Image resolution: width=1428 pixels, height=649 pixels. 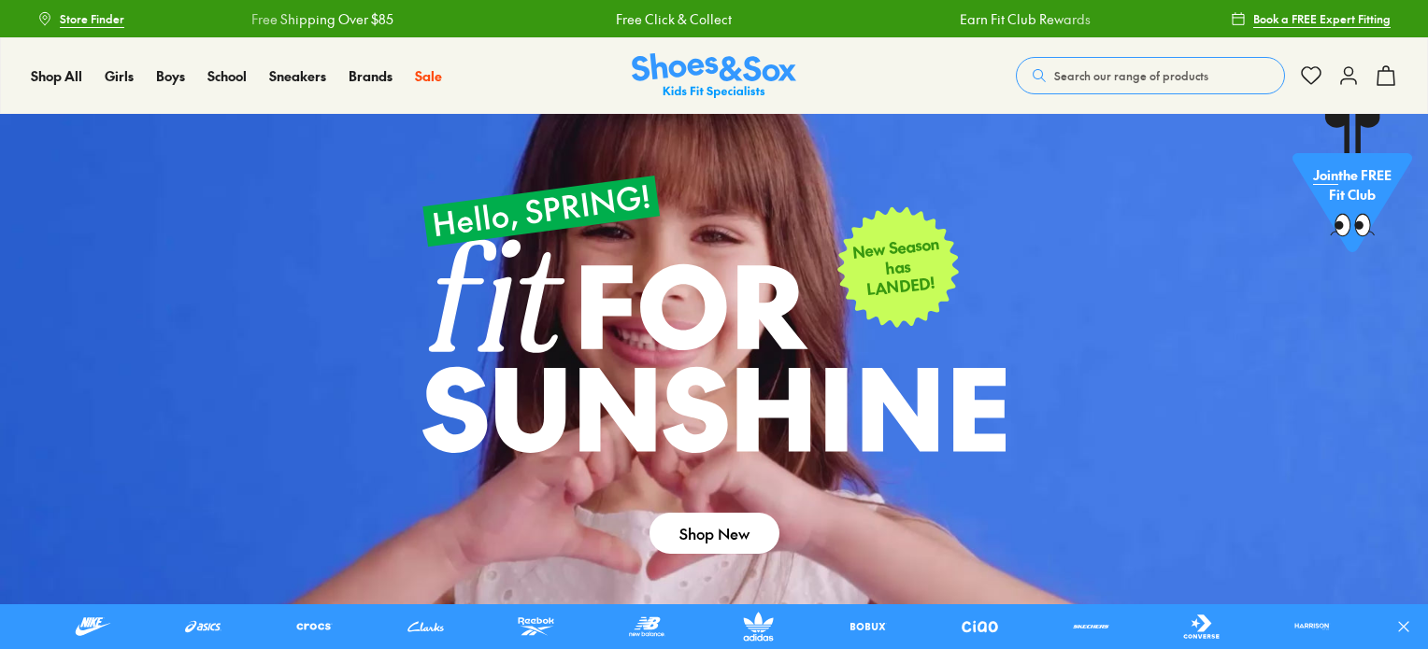 I want to click on span: Store Finder, so click(x=92, y=19).